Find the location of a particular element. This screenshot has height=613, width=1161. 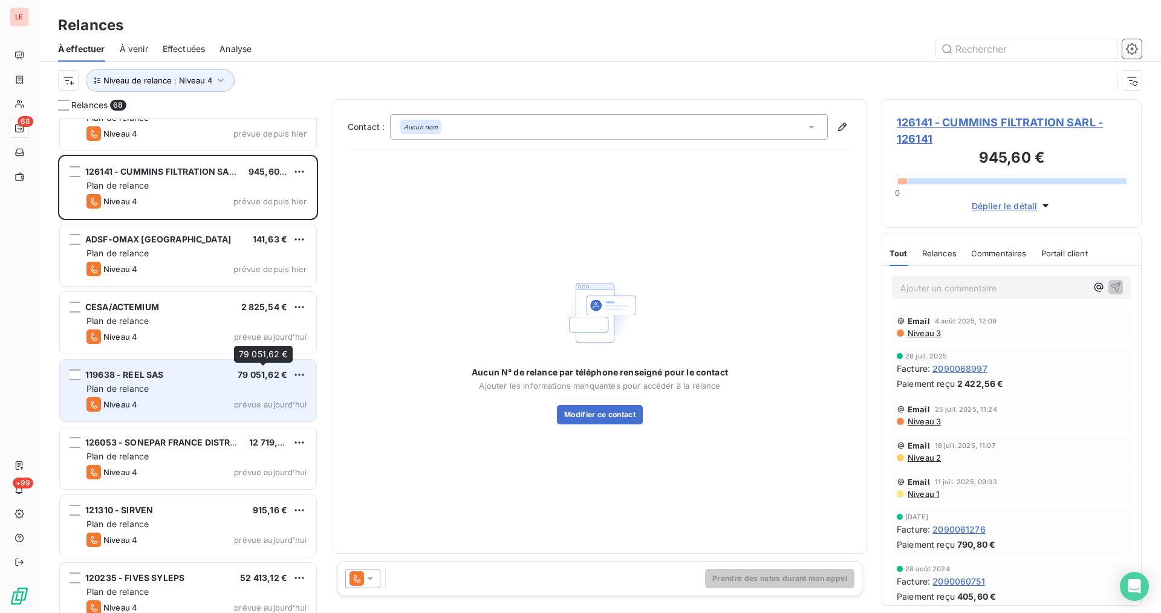

span: 2090068997 is located at coordinates (960, 368).